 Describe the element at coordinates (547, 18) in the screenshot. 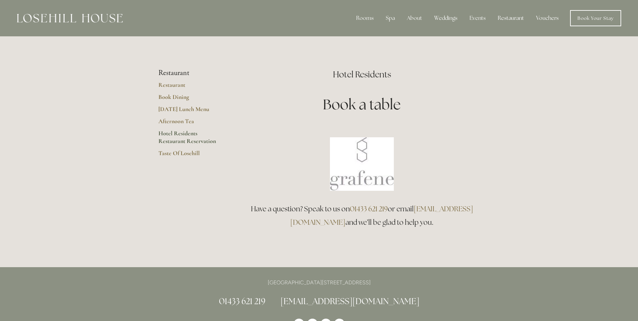

I see `a: Vouchers` at that location.